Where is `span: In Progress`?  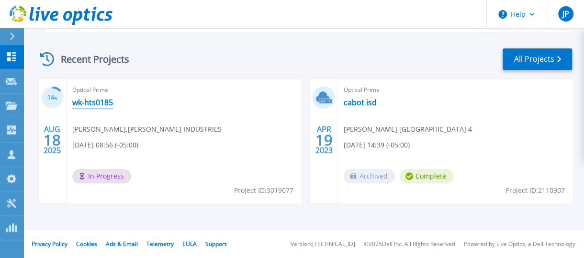
span: In Progress is located at coordinates (102, 176).